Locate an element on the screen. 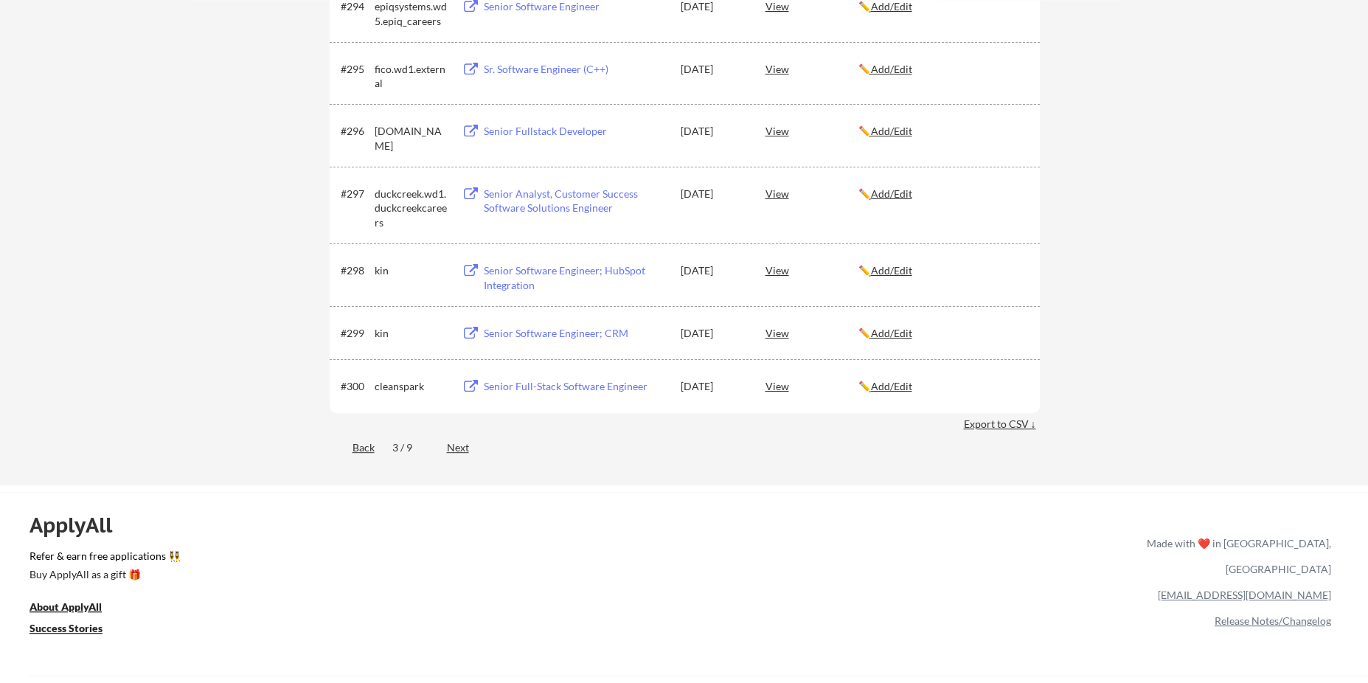 This screenshot has width=1368, height=683. div: cleanspark is located at coordinates (411, 386).